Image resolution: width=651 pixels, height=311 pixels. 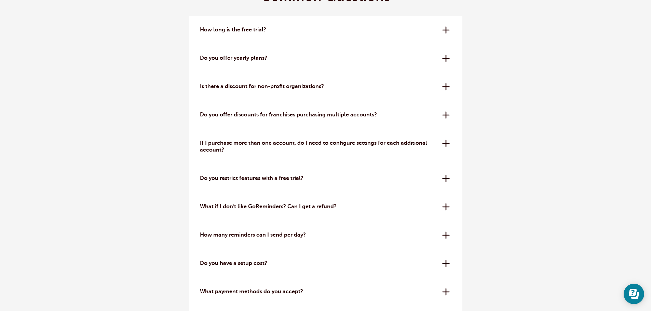 What do you see at coordinates (318, 235) in the screenshot?
I see `p: How many reminders can I send per day?` at bounding box center [318, 235].